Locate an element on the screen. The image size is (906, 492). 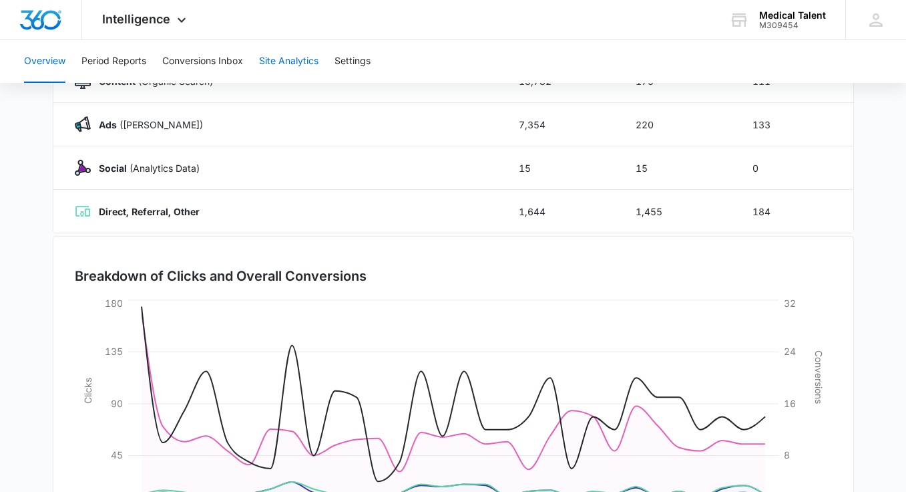
tspan: 24 is located at coordinates (790, 351).